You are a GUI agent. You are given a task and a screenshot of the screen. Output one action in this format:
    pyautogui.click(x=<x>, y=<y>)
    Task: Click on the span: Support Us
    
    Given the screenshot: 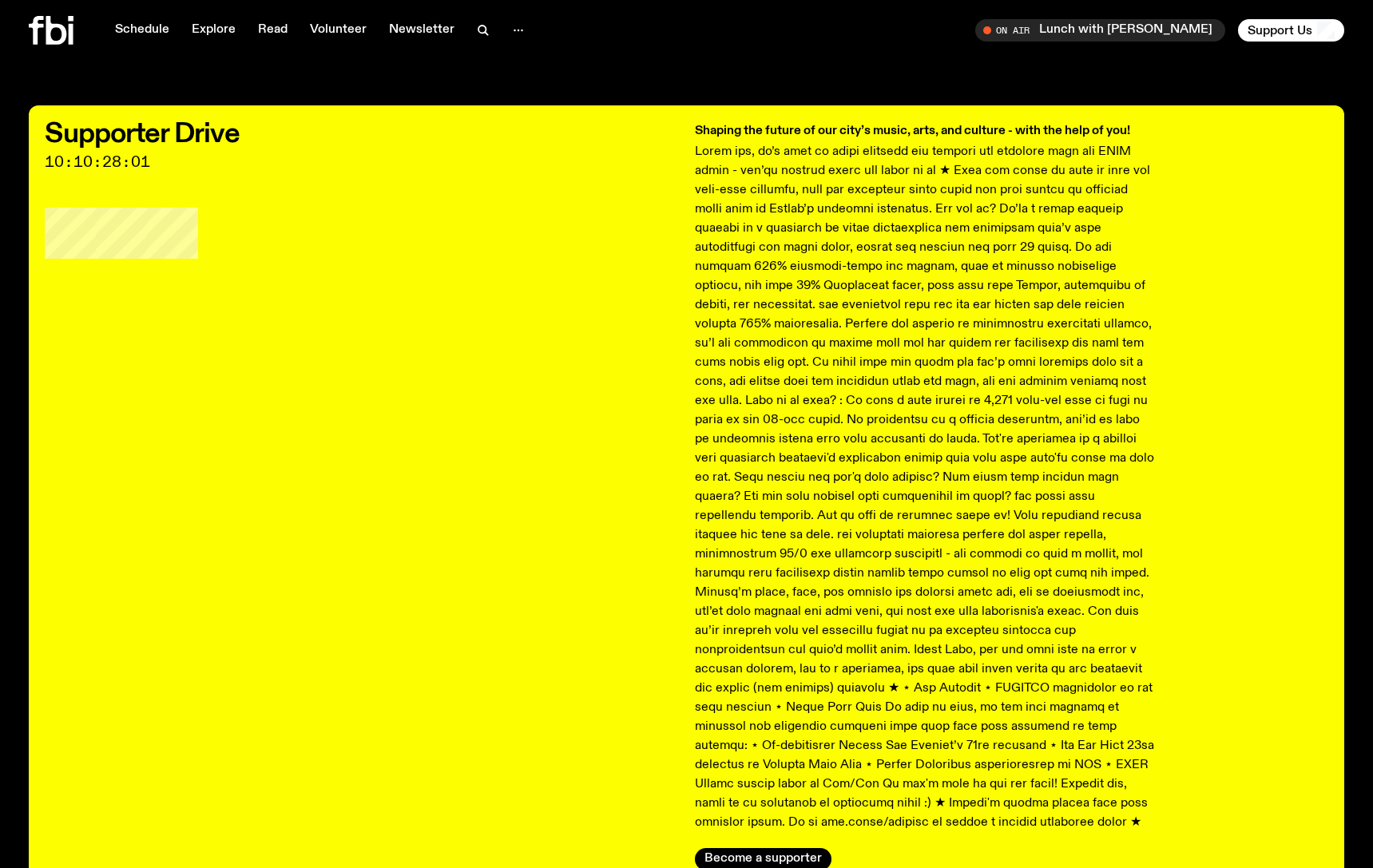 What is the action you would take?
    pyautogui.click(x=1280, y=30)
    